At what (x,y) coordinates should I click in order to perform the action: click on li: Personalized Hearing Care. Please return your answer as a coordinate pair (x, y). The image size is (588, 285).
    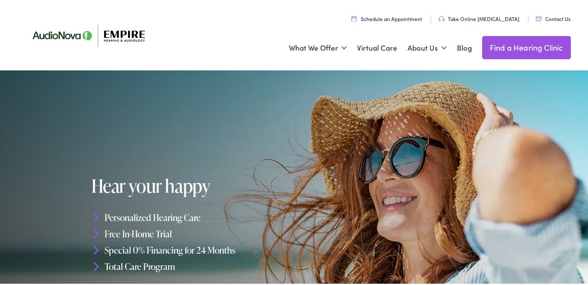
    Looking at the image, I should click on (194, 216).